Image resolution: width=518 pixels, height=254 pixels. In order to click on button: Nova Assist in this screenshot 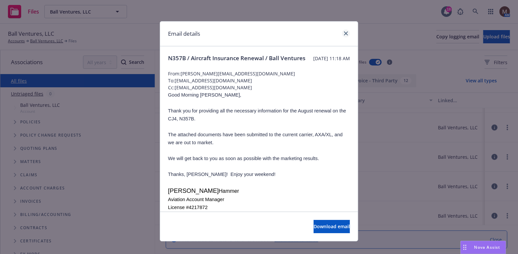, I will do `click(483, 247)`.